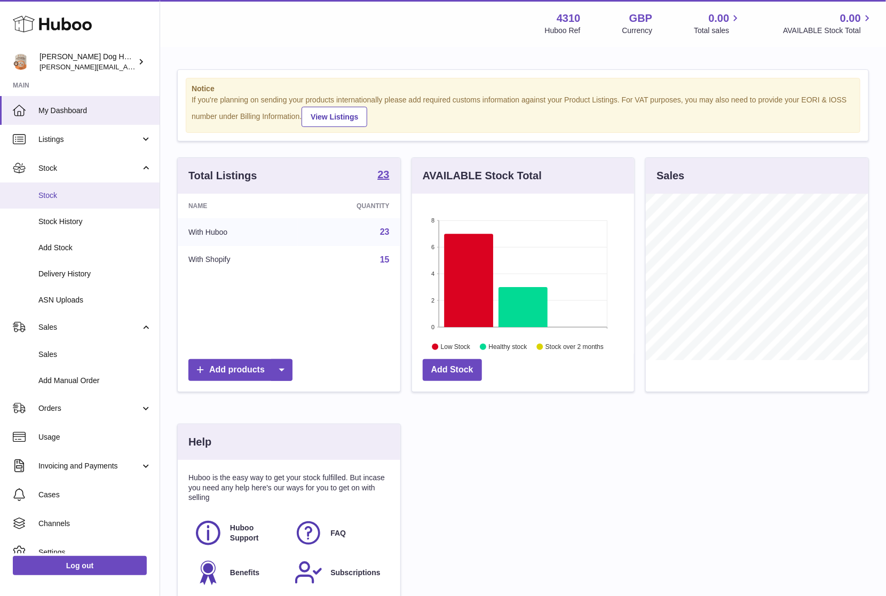  Describe the element at coordinates (200, 442) in the screenshot. I see `h3: Help` at that location.